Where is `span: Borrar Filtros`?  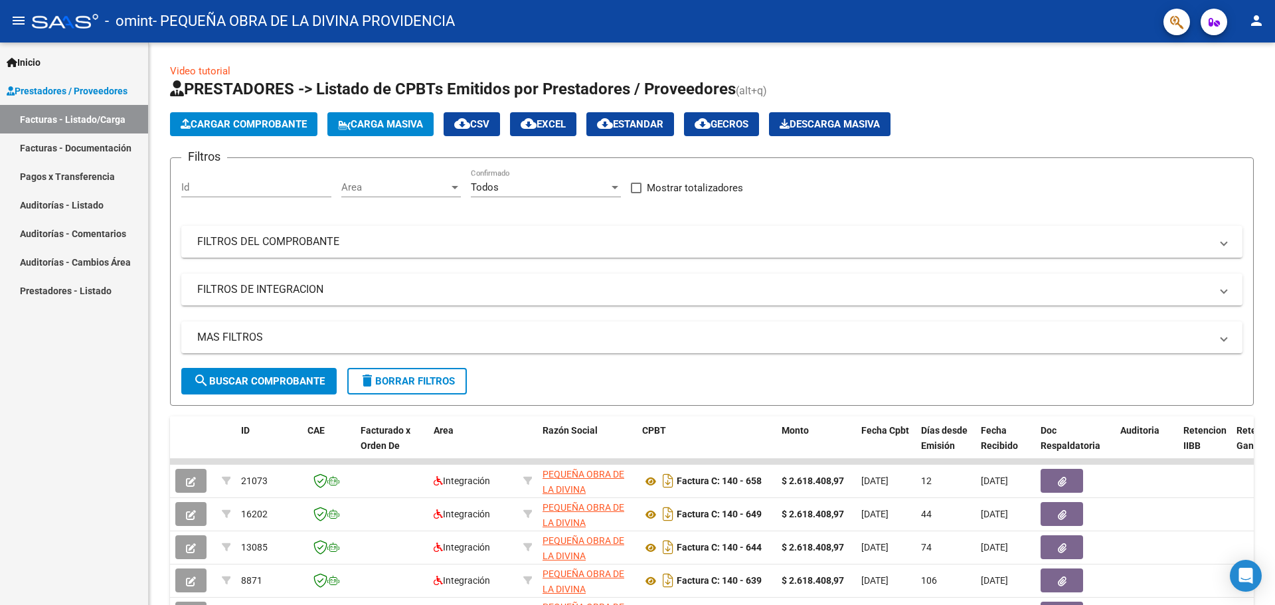
span: Borrar Filtros is located at coordinates (407, 381).